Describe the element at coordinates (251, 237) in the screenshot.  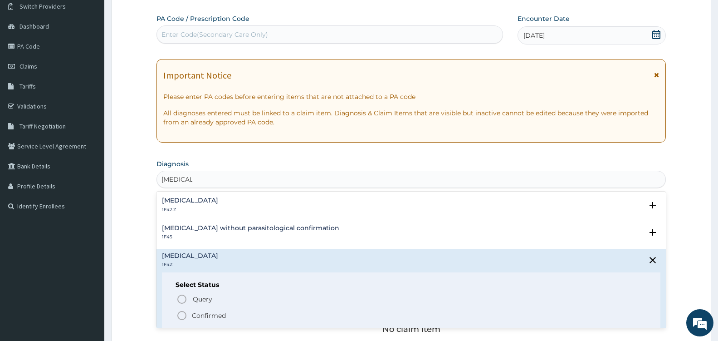
I see `p: 1F45` at that location.